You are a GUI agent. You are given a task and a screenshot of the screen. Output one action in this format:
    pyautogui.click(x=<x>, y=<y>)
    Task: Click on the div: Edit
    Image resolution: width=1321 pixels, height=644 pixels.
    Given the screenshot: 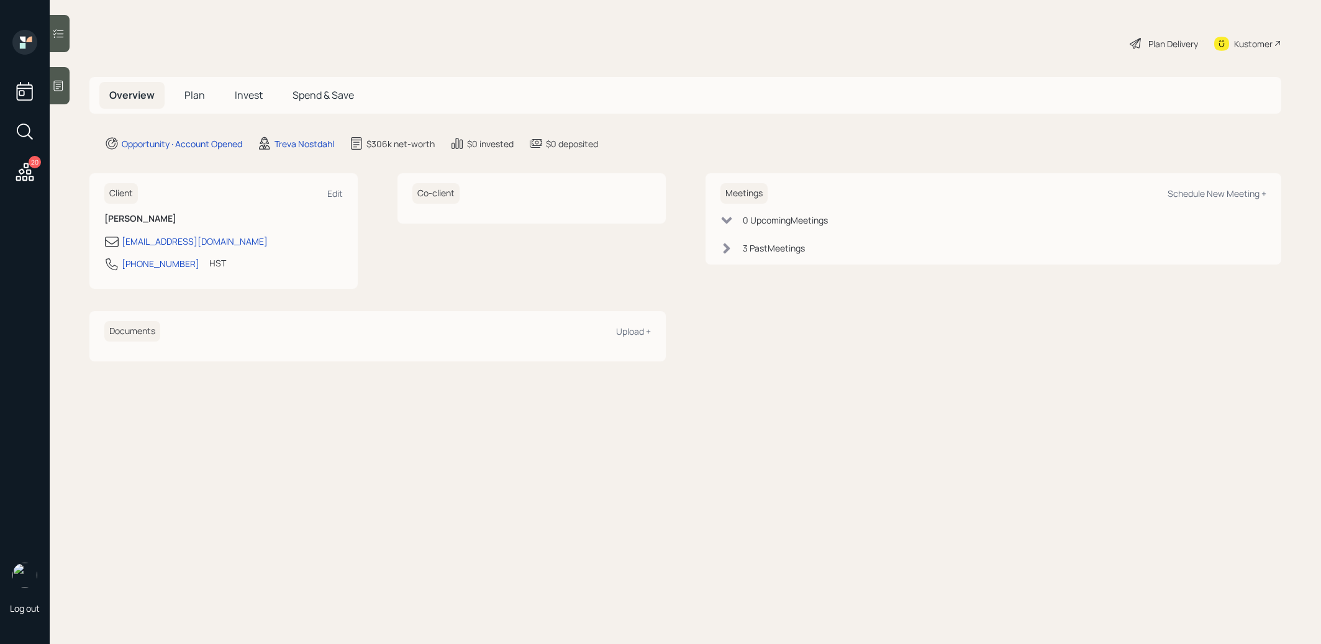 What is the action you would take?
    pyautogui.click(x=335, y=193)
    